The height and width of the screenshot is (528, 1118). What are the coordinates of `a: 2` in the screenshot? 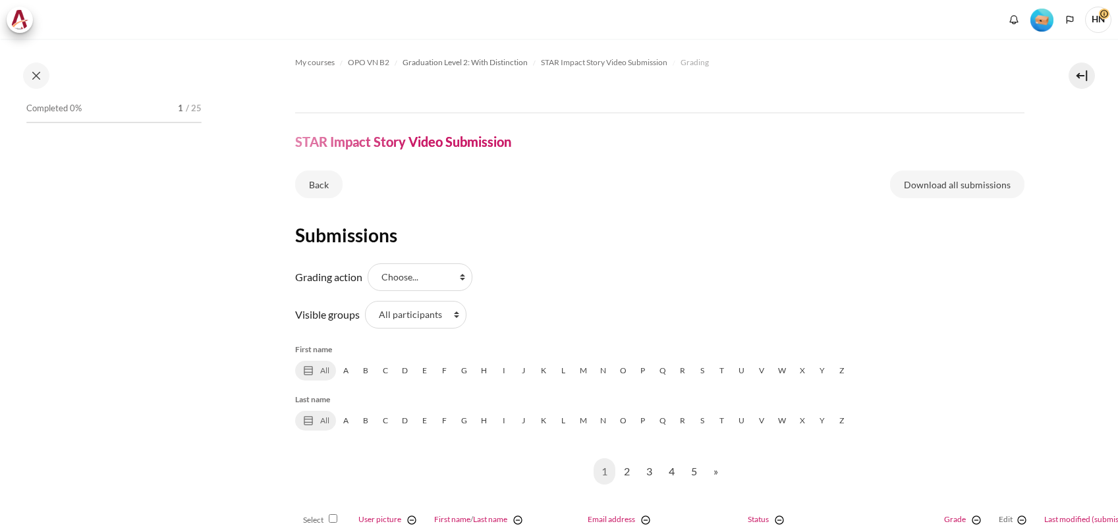 It's located at (627, 472).